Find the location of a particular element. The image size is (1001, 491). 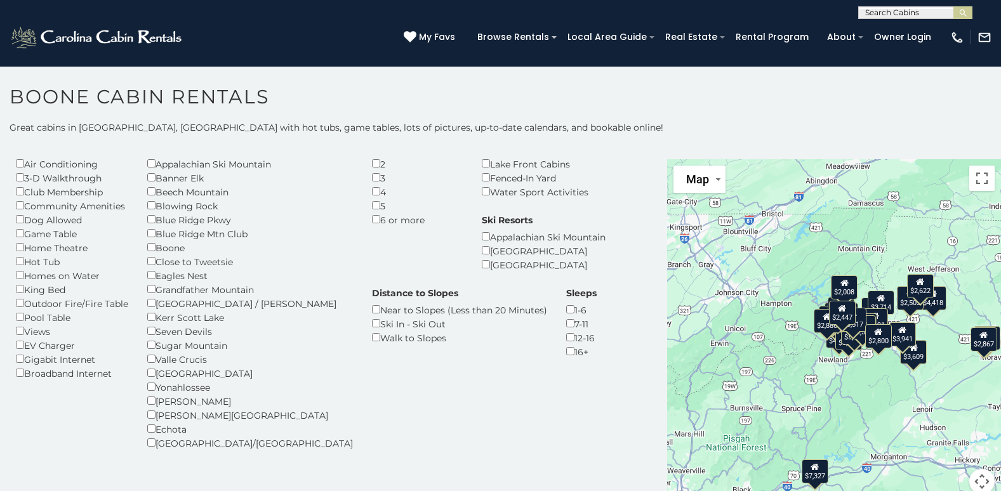

div: Gigabit Internet is located at coordinates (72, 359).